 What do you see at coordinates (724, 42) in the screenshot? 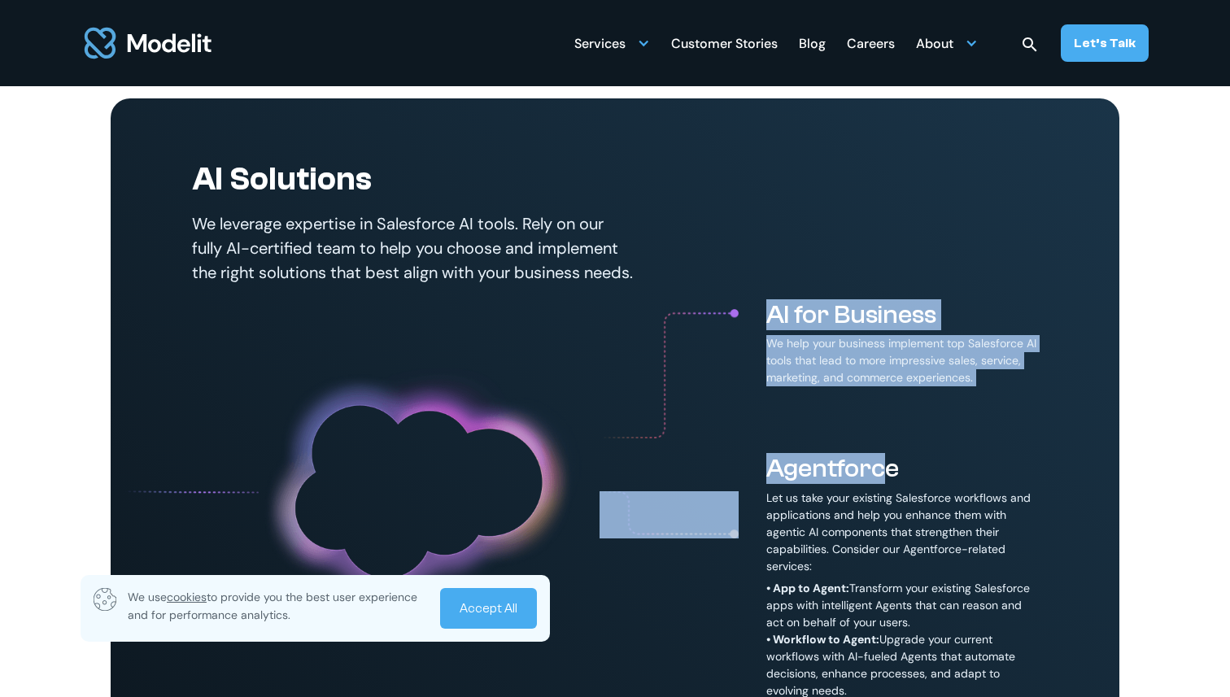
I see `a: Customer Stories` at bounding box center [724, 42].